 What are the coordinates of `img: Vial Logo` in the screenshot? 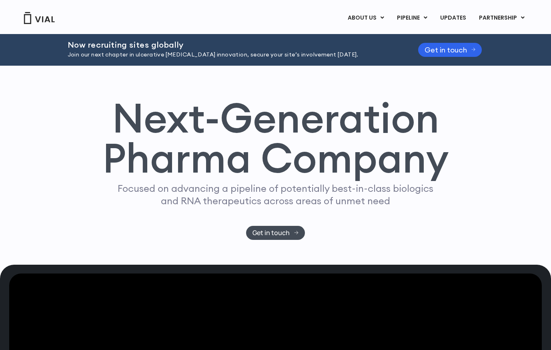 It's located at (39, 18).